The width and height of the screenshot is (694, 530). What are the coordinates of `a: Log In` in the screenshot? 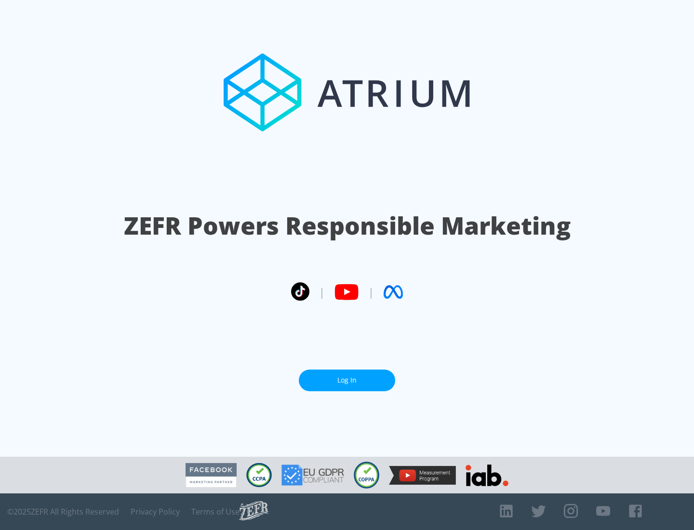 It's located at (347, 380).